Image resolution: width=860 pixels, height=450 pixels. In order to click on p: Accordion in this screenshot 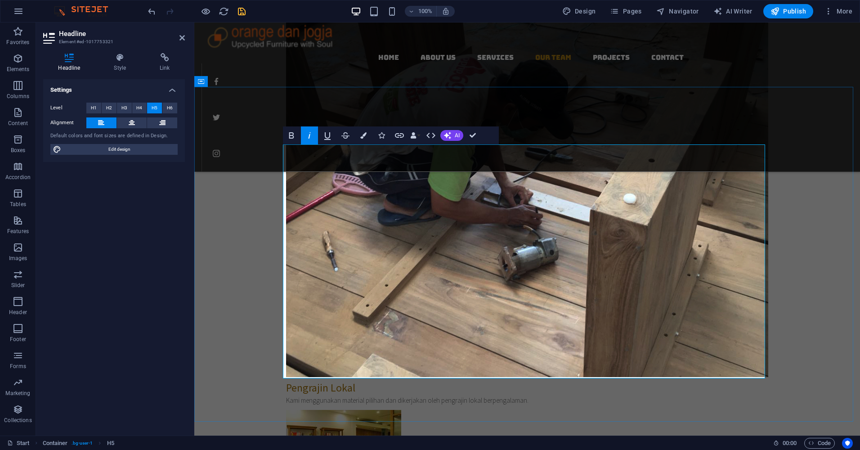, I will do `click(18, 177)`.